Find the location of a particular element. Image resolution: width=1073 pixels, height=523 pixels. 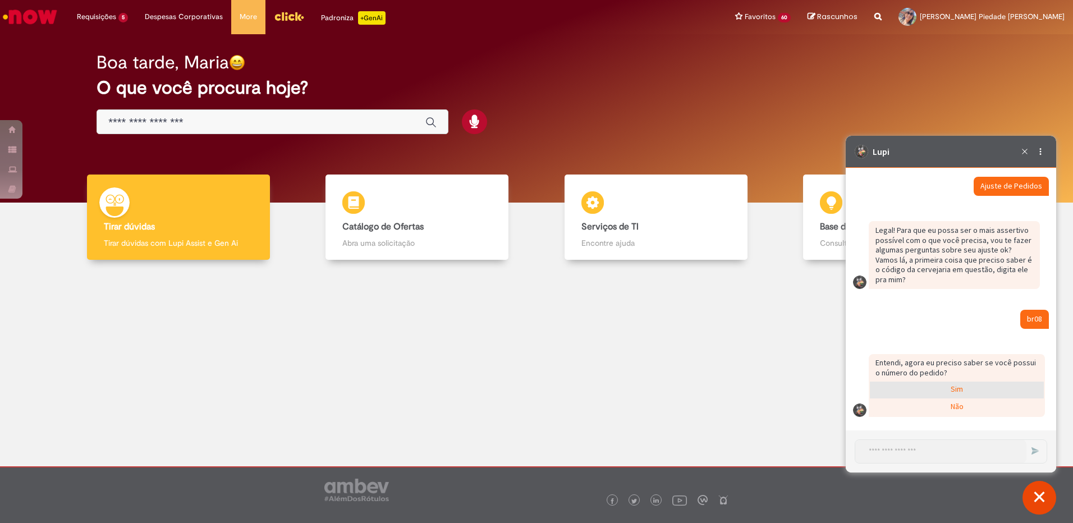

span: More is located at coordinates (248, 17).